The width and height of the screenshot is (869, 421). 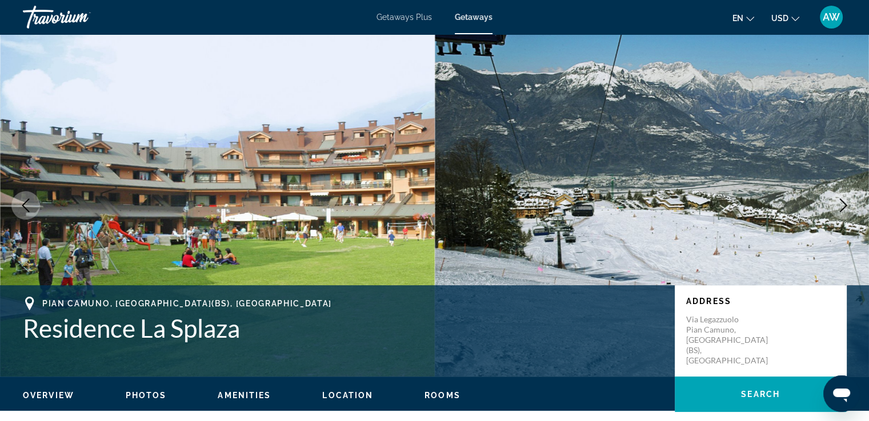 What do you see at coordinates (760, 302) in the screenshot?
I see `p: Address` at bounding box center [760, 302].